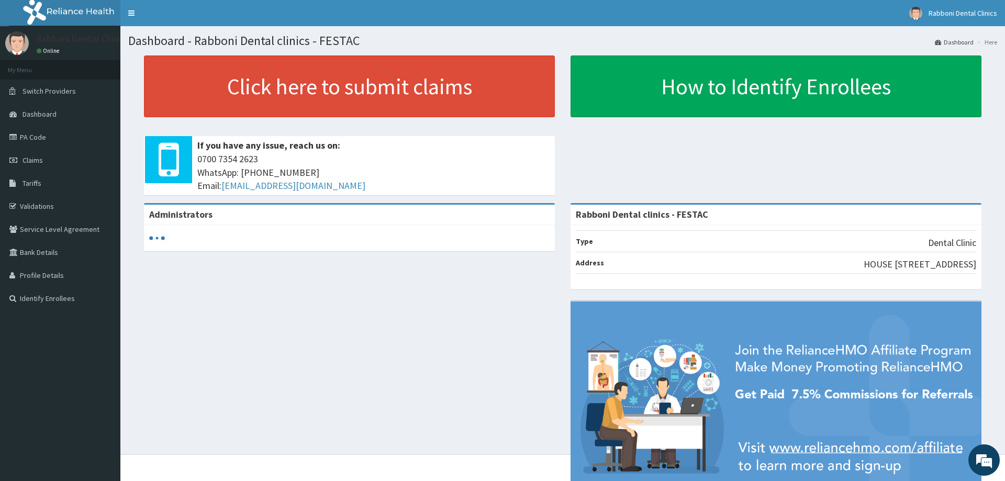 The width and height of the screenshot is (1005, 481). What do you see at coordinates (82, 39) in the screenshot?
I see `p: Rabboni Dental Clinics` at bounding box center [82, 39].